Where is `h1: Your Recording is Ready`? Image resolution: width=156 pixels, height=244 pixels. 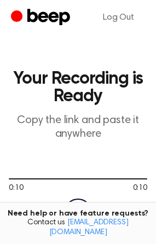
h1: Your Recording is Ready is located at coordinates (78, 87).